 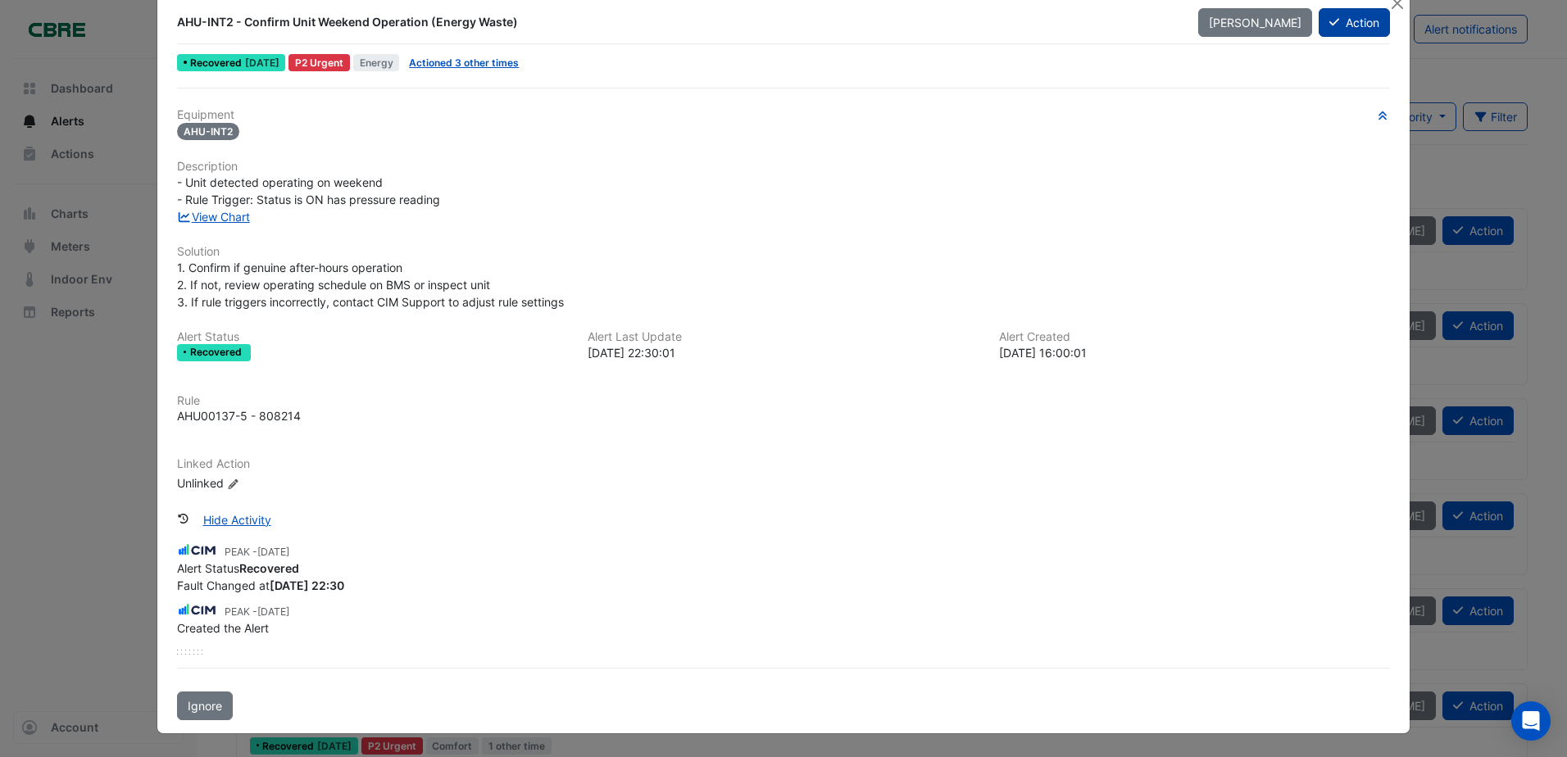 I want to click on span: Energy, so click(x=376, y=62).